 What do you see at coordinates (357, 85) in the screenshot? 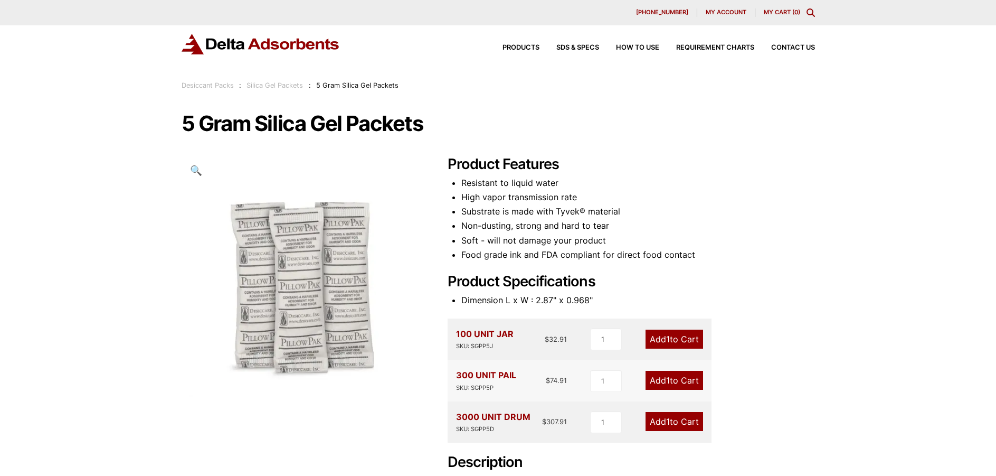
I see `span: 5 Gram Silica Gel Packets` at bounding box center [357, 85].